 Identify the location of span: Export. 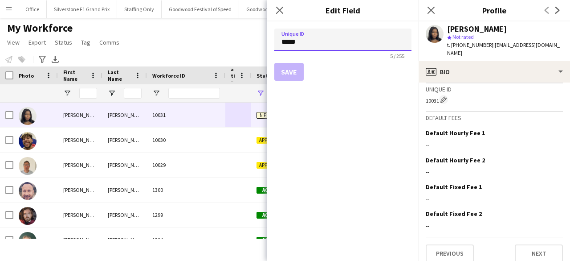
(37, 42).